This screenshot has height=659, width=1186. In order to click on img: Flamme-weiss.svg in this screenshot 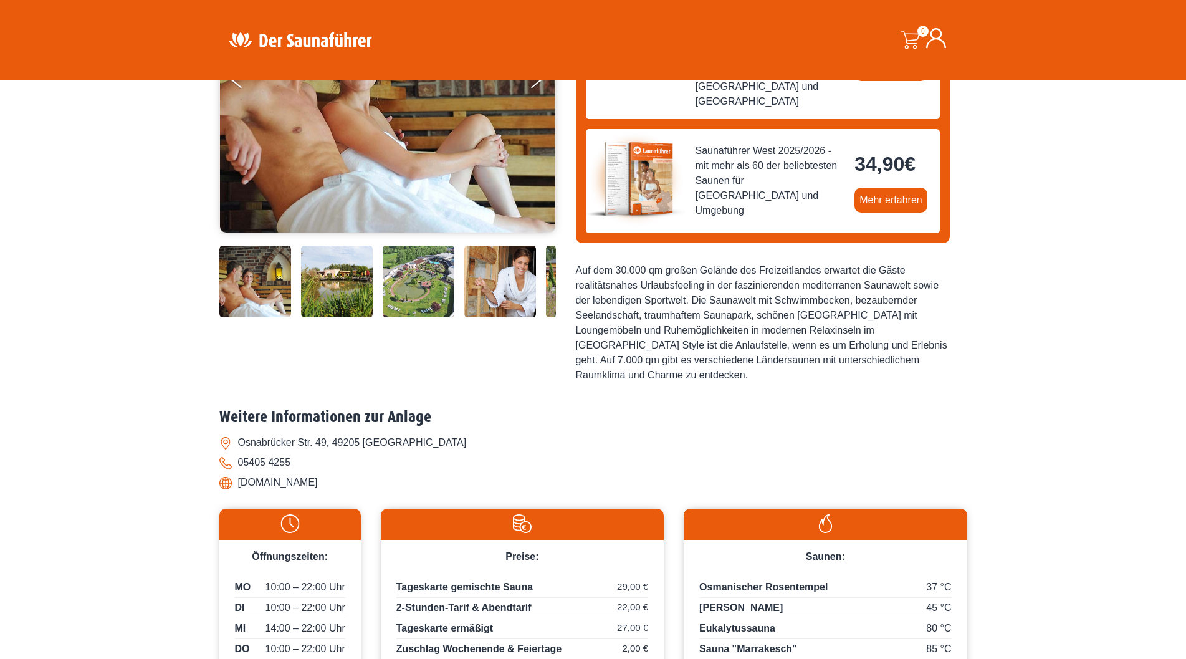, I will do `click(825, 523)`.